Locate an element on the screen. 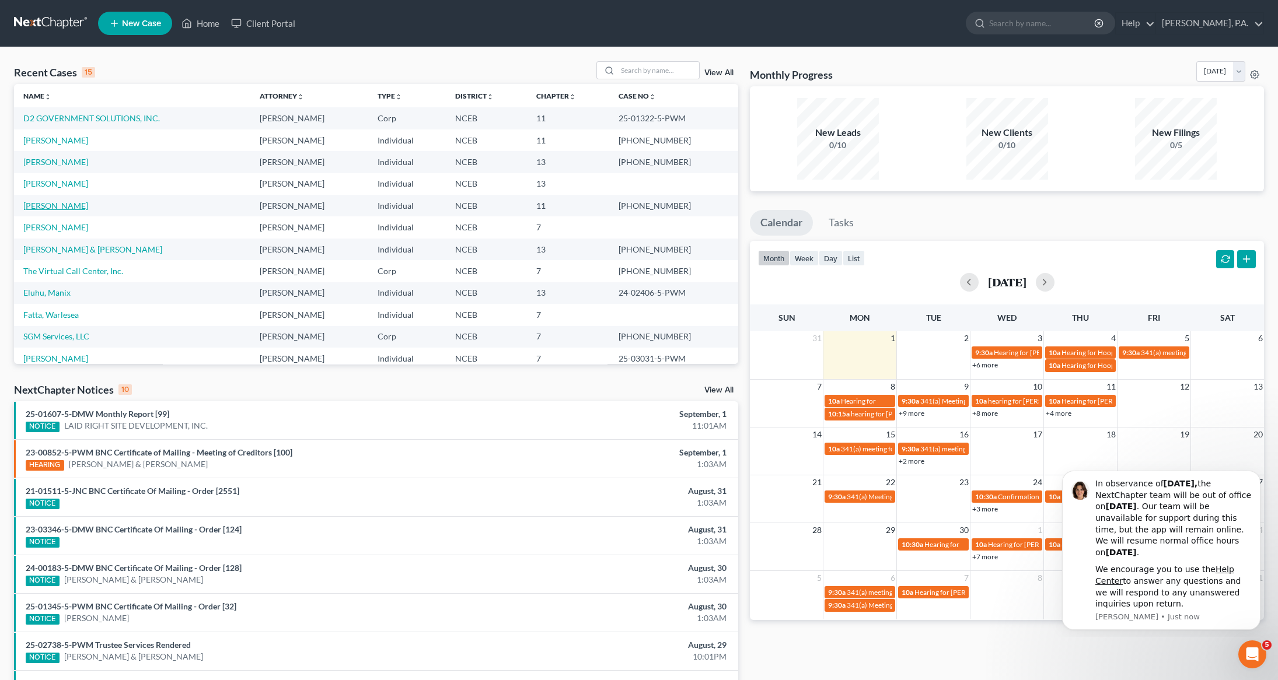  span: New Case is located at coordinates (141, 23).